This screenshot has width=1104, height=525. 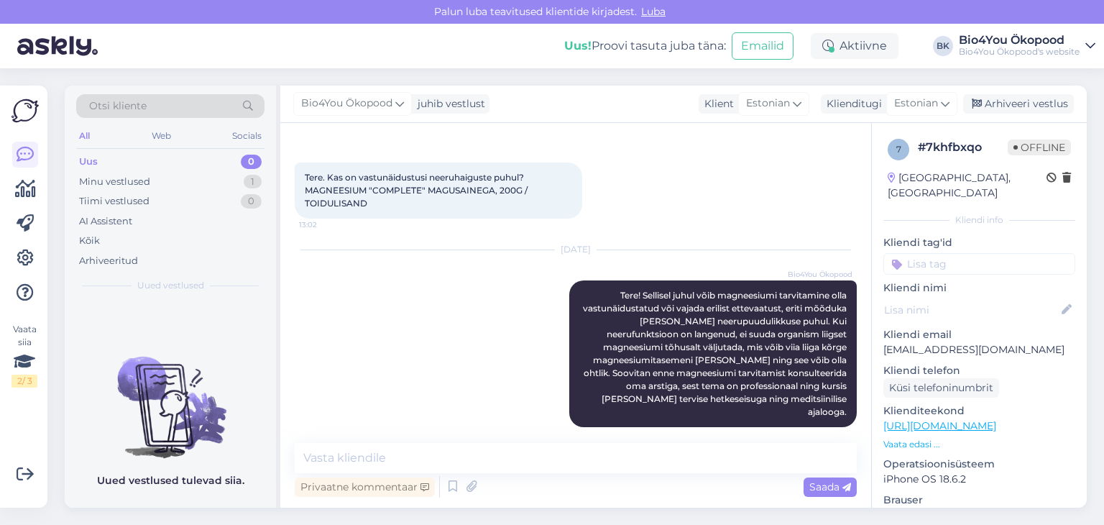 What do you see at coordinates (118, 106) in the screenshot?
I see `span: Otsi kliente` at bounding box center [118, 106].